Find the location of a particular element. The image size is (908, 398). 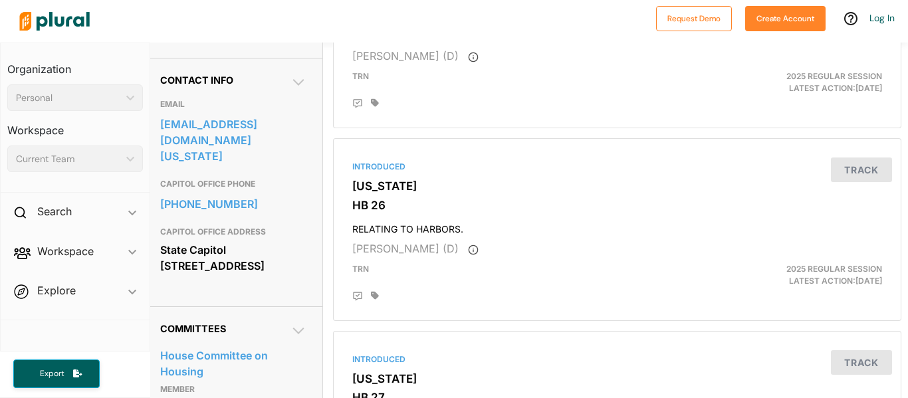

h3: CAPITOL OFFICE PHONE is located at coordinates (233, 184).